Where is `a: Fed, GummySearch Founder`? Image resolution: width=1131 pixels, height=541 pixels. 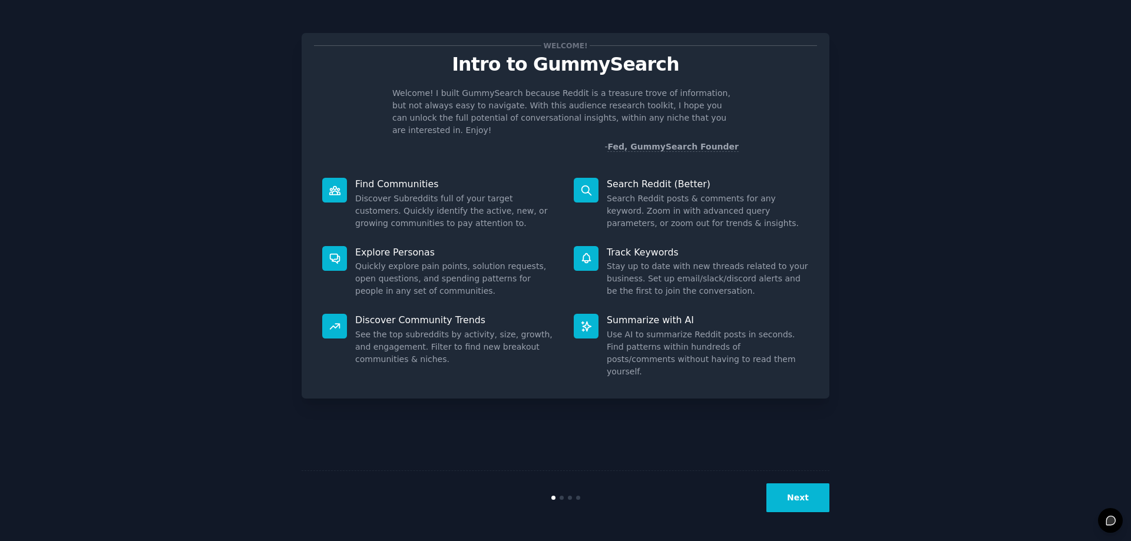
a: Fed, GummySearch Founder is located at coordinates (673, 147).